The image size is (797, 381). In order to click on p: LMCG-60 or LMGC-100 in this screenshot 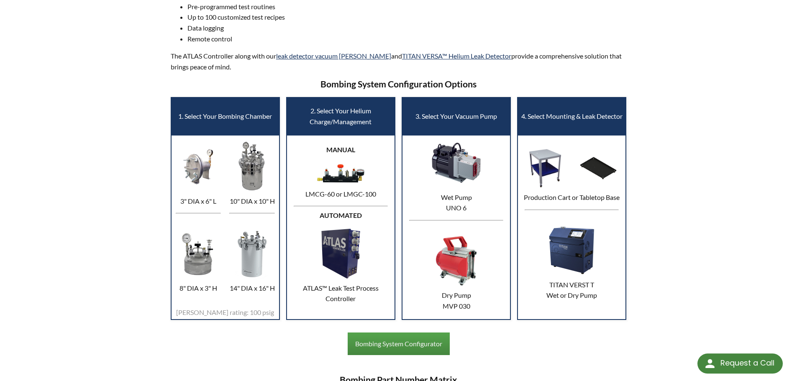, I will do `click(341, 194)`.